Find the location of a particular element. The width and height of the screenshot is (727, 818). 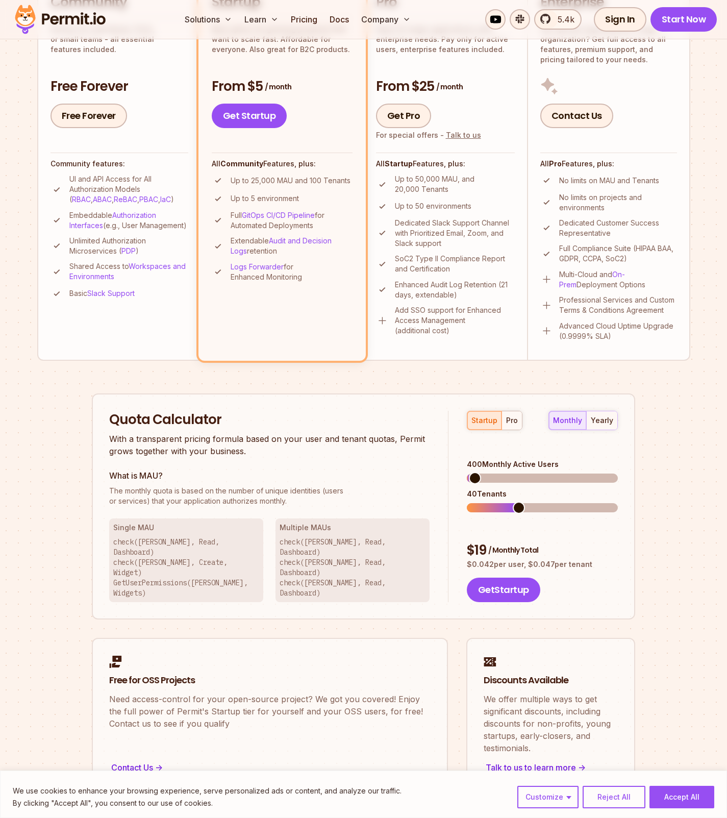

a: Sign In is located at coordinates (620, 19).